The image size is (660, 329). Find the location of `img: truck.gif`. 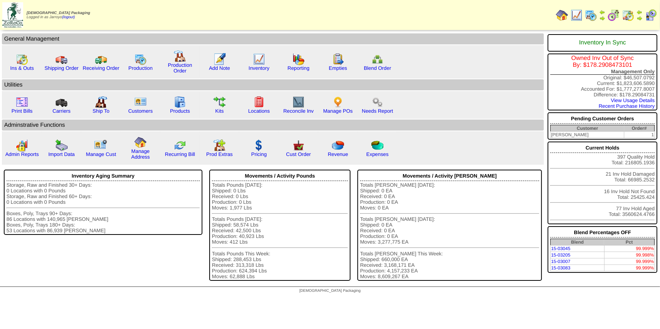

img: truck.gif is located at coordinates (61, 59).